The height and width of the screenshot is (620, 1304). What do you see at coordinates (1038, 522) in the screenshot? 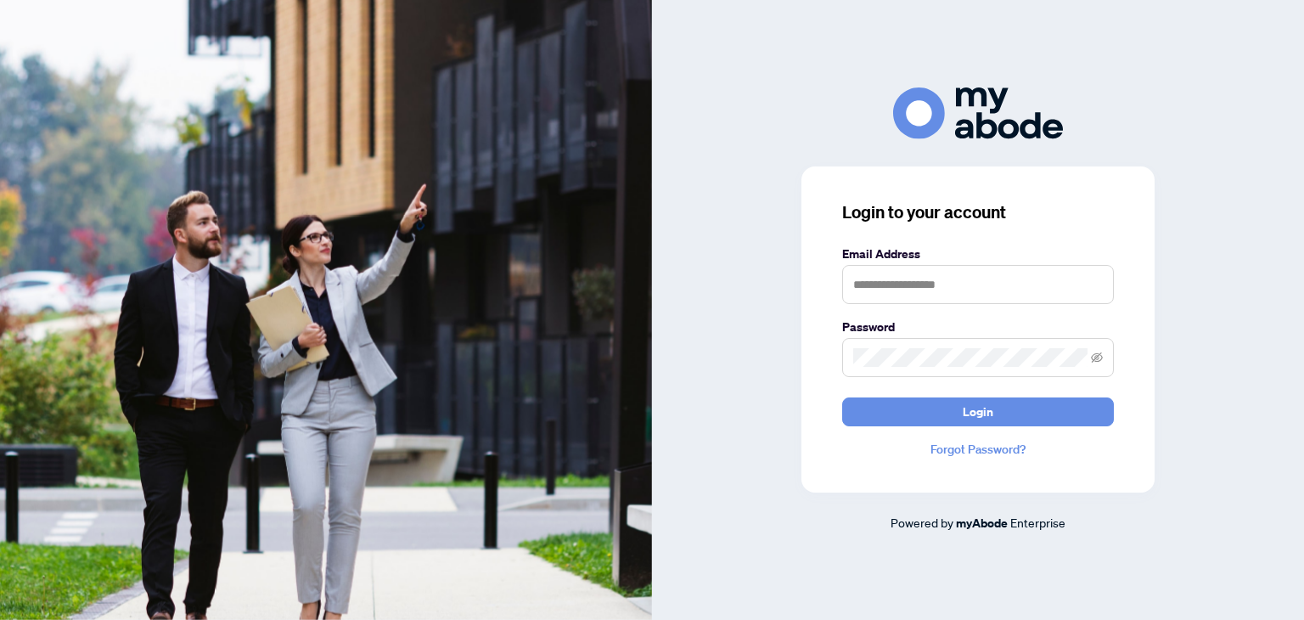
I see `span: Enterprise` at bounding box center [1038, 522].